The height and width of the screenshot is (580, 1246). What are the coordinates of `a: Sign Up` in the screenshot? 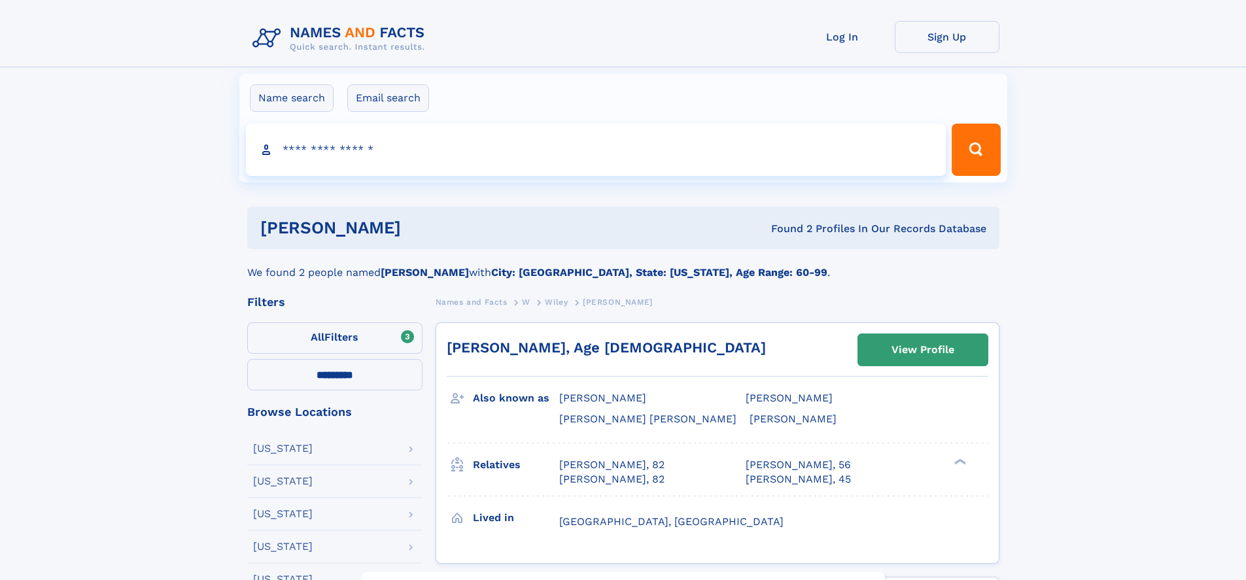 It's located at (947, 37).